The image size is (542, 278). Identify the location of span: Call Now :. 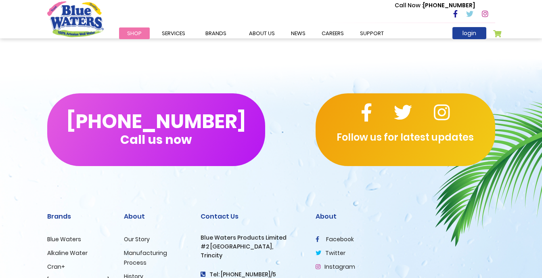
(409, 5).